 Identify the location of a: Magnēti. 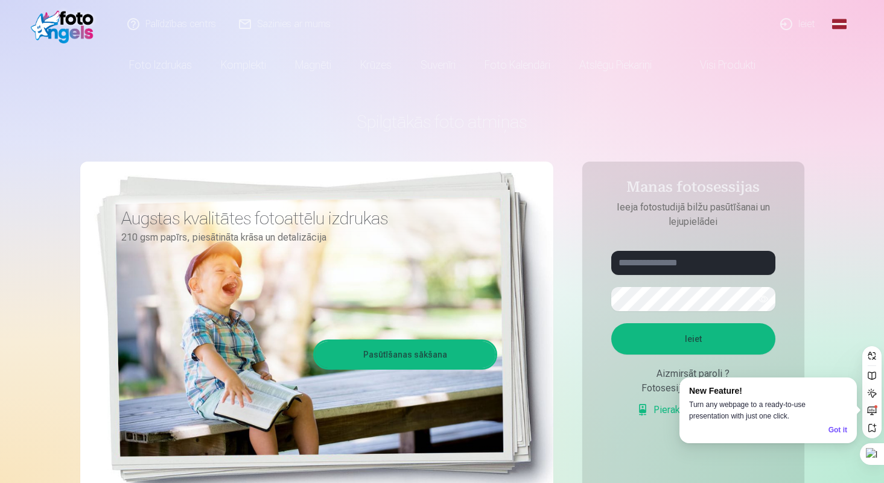
(313, 65).